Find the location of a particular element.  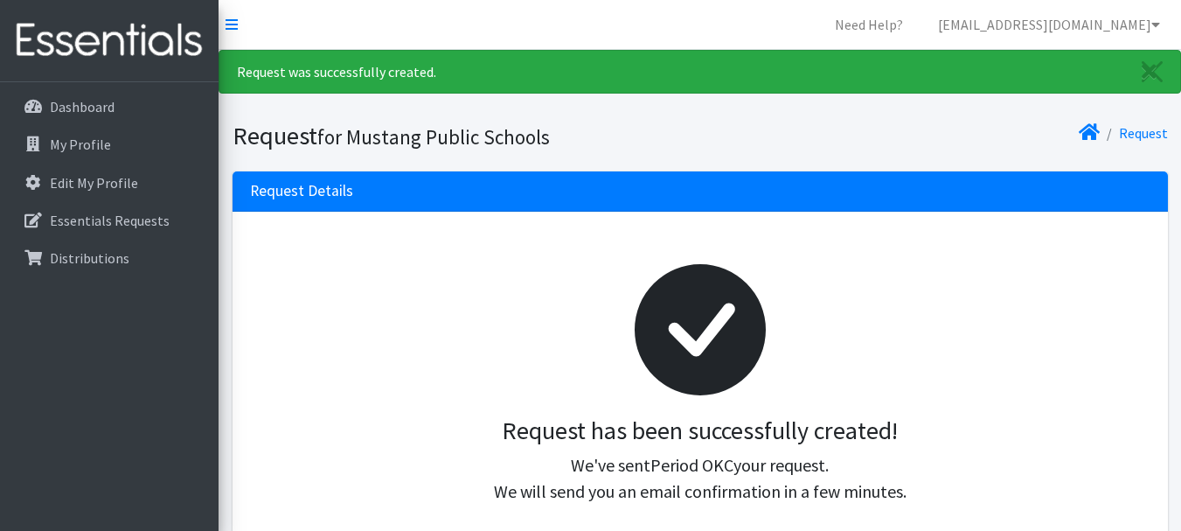

p: Essentials Requests is located at coordinates (109, 220).